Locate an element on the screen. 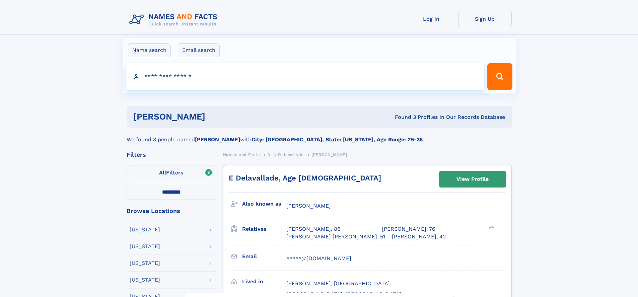  label: Email search is located at coordinates (199, 50).